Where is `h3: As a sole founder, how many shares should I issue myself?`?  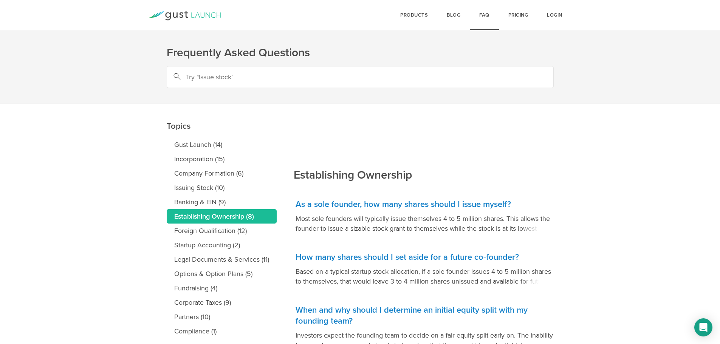
h3: As a sole founder, how many shares should I issue myself? is located at coordinates (424, 204).